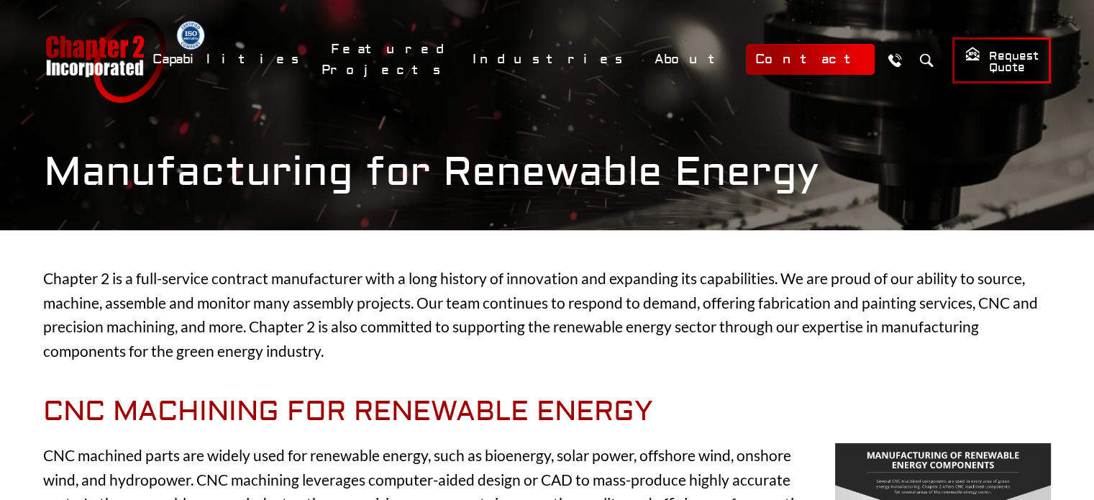  Describe the element at coordinates (927, 60) in the screenshot. I see `button: Search` at that location.